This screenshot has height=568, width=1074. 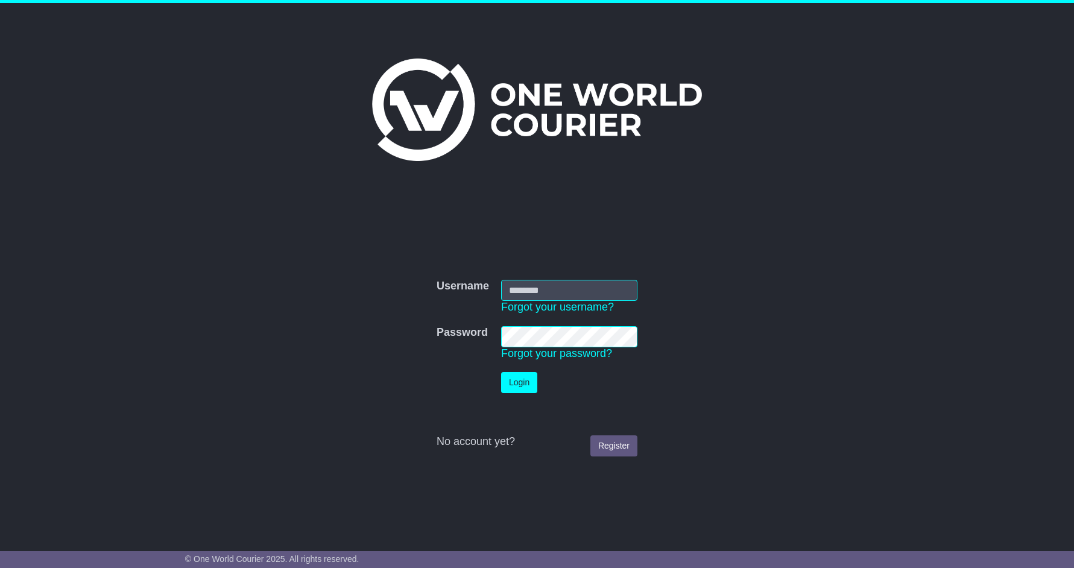 I want to click on div: No account yet?, so click(x=537, y=442).